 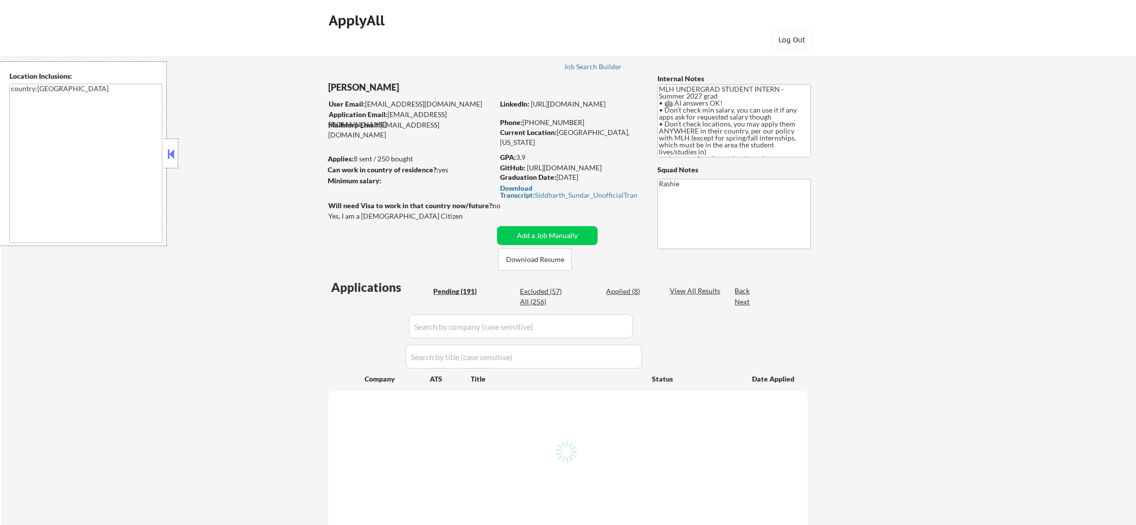 I want to click on strong: Current Location:, so click(x=528, y=132).